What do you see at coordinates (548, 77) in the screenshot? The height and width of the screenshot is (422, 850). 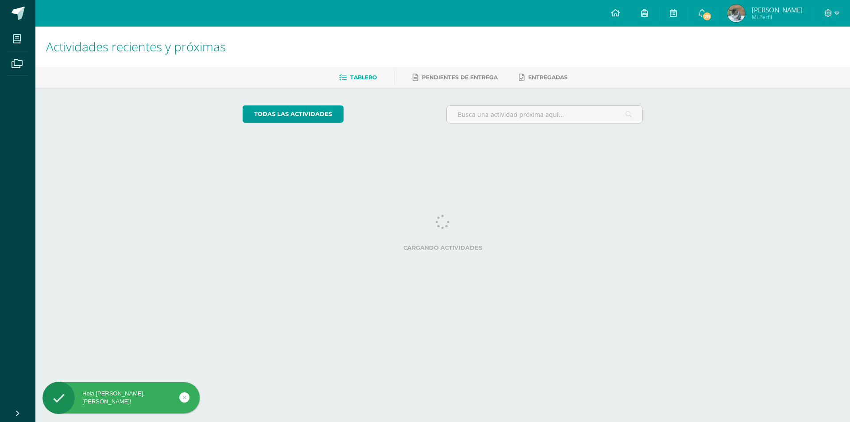 I see `span: Entregadas` at bounding box center [548, 77].